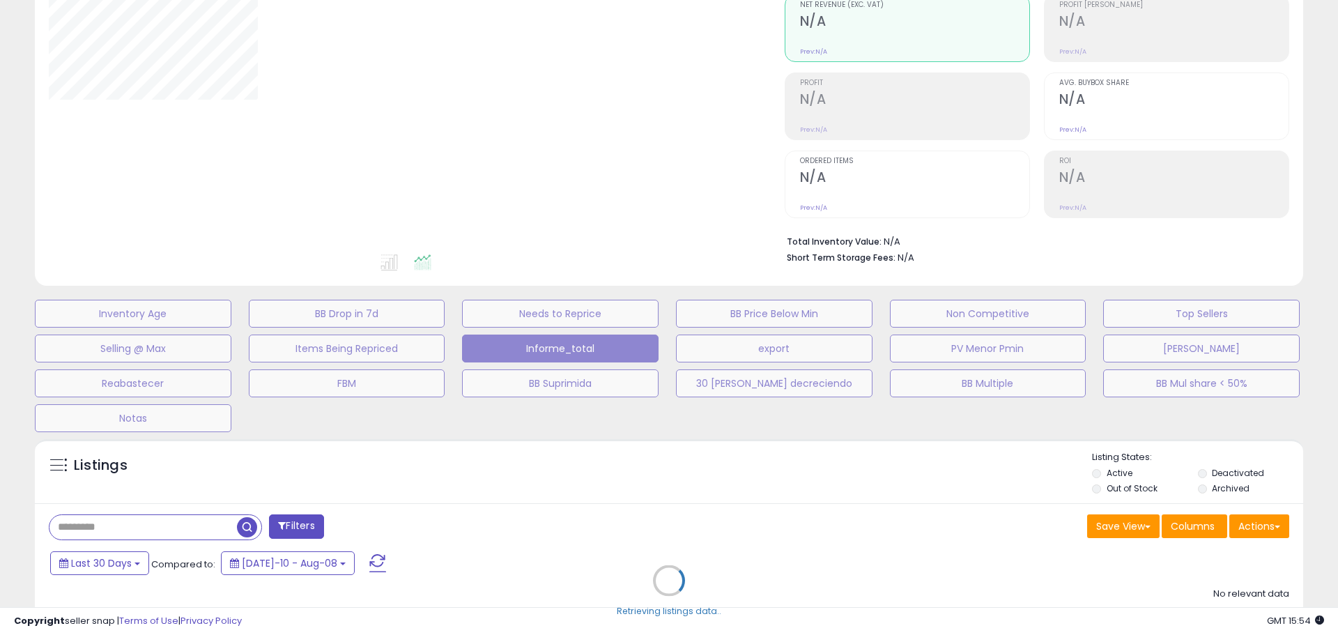  I want to click on button: Top Sellers, so click(1201, 314).